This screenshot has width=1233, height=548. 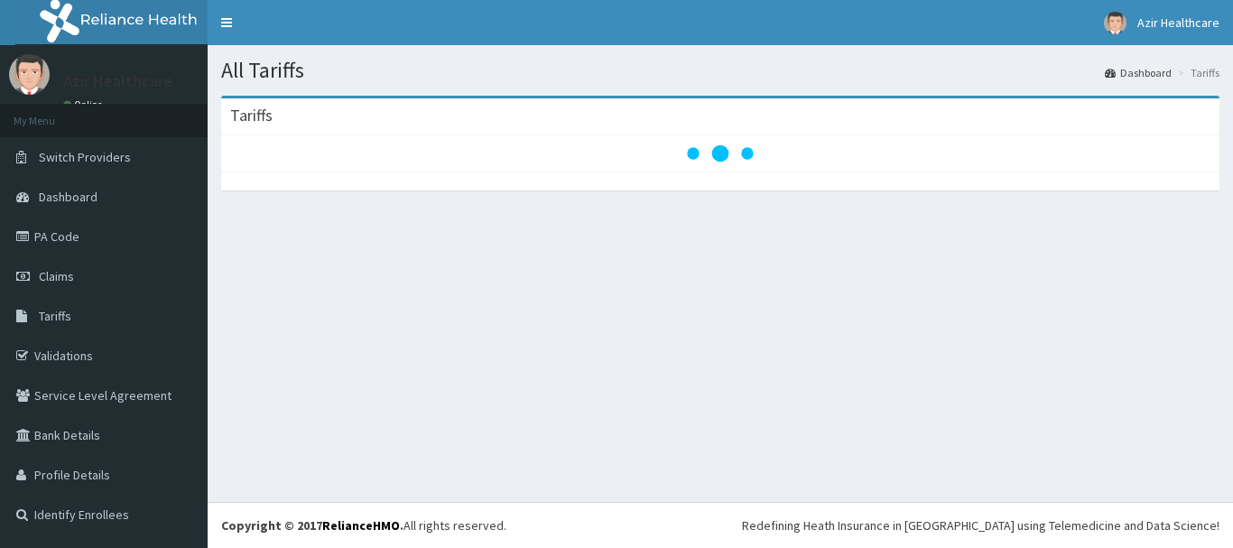 I want to click on h1: All Tariffs, so click(x=720, y=70).